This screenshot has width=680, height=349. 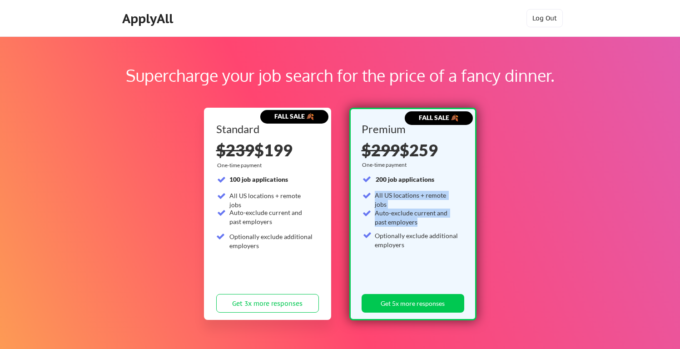 I want to click on div: Premium, so click(x=411, y=129).